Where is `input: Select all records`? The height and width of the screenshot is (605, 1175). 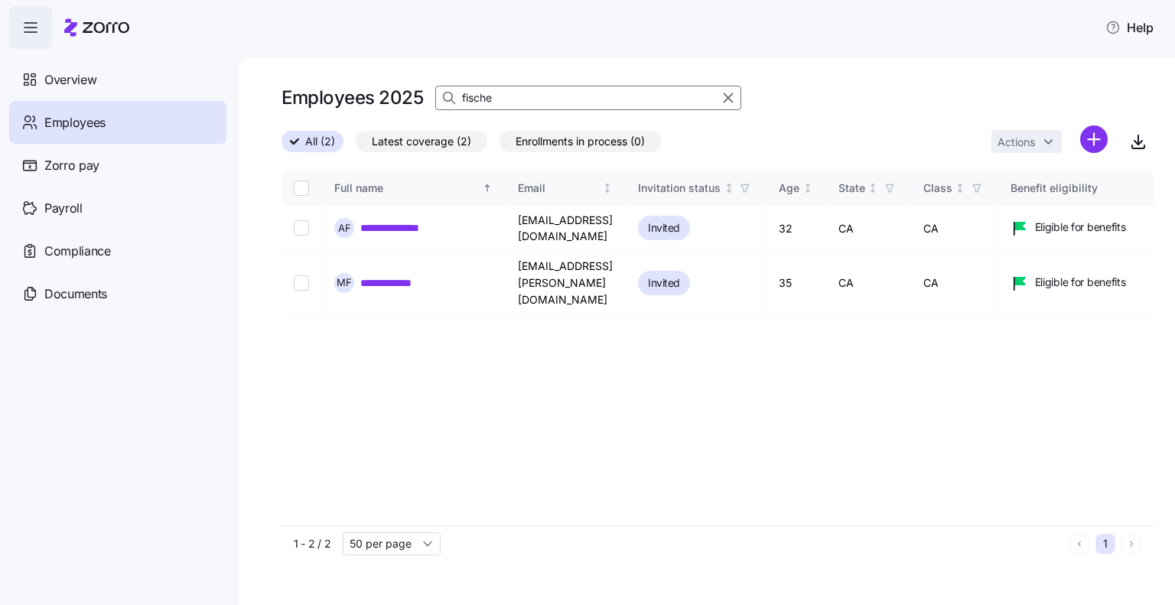
input: Select all records is located at coordinates (301, 188).